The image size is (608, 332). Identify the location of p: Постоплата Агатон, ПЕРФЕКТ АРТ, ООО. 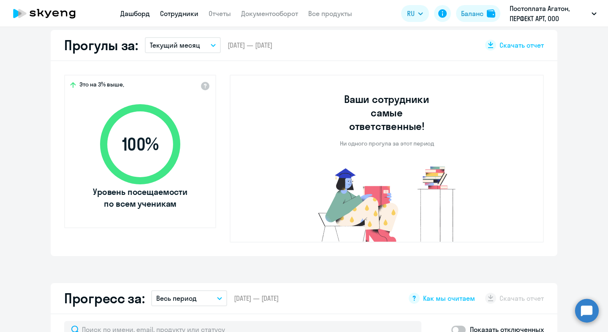
(549, 14).